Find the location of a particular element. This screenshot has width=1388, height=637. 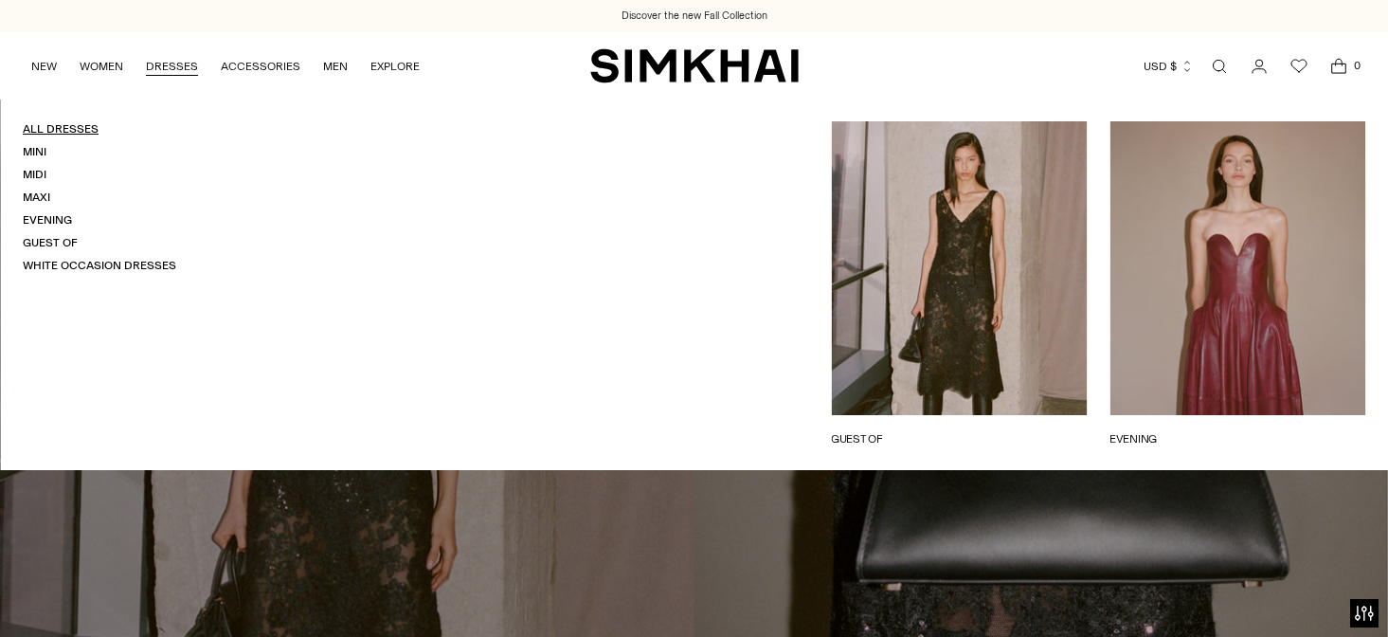

a: ACCESSORIES is located at coordinates (261, 66).